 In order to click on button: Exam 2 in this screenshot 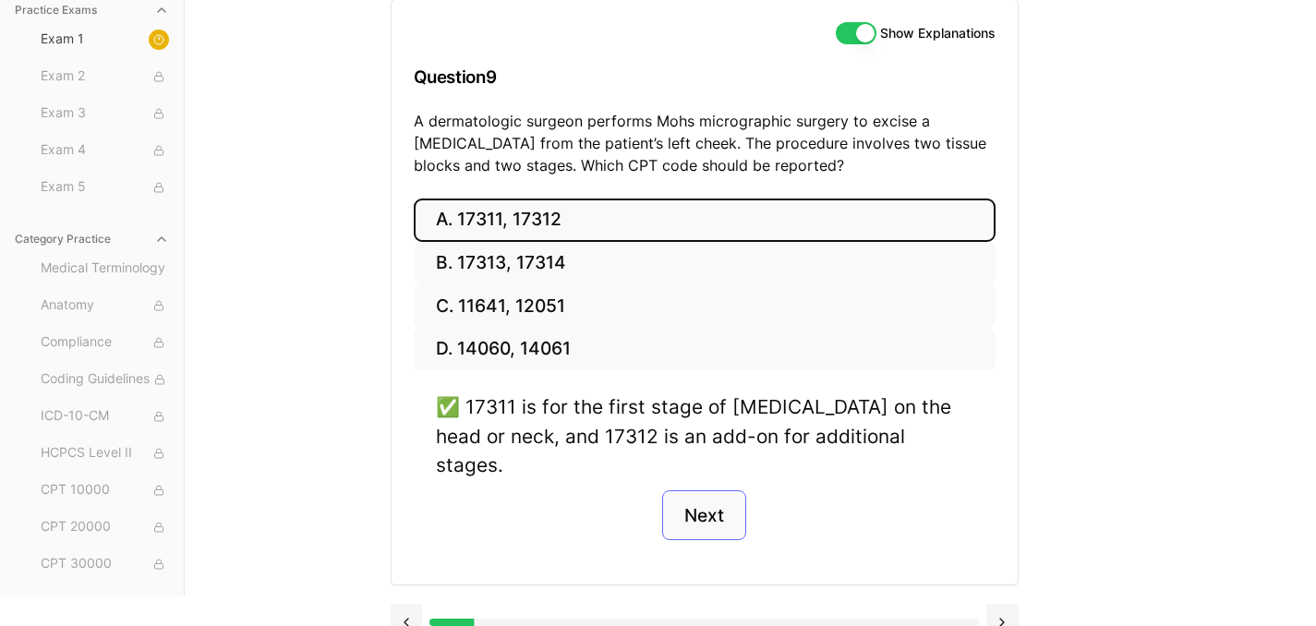, I will do `click(104, 77)`.